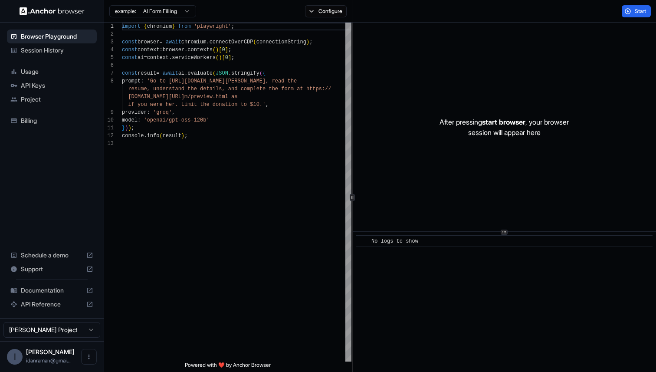 Image resolution: width=656 pixels, height=372 pixels. What do you see at coordinates (109, 144) in the screenshot?
I see `div: 13` at bounding box center [109, 144].